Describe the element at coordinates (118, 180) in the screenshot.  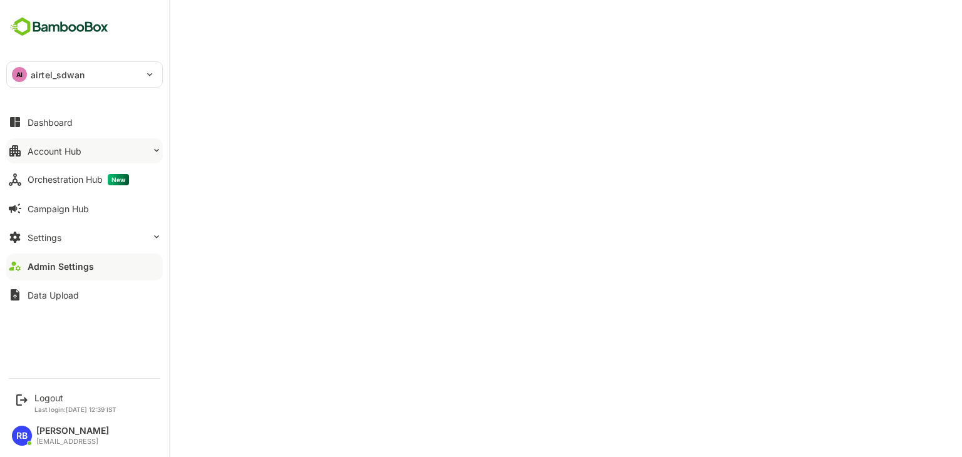
I see `span: New` at that location.